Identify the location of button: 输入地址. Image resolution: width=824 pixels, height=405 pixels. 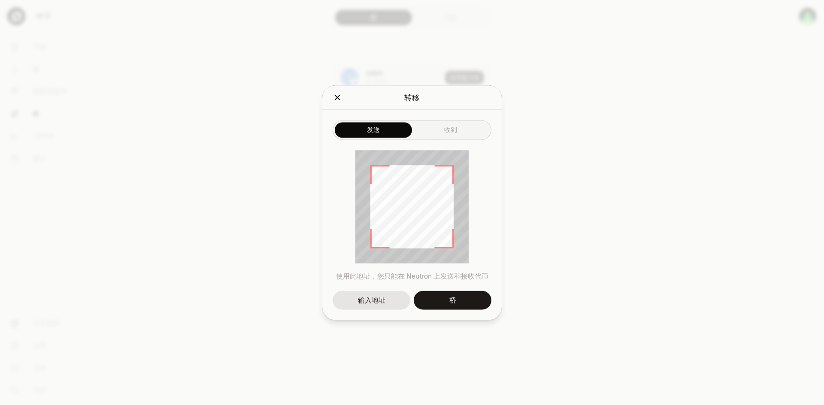
(371, 300).